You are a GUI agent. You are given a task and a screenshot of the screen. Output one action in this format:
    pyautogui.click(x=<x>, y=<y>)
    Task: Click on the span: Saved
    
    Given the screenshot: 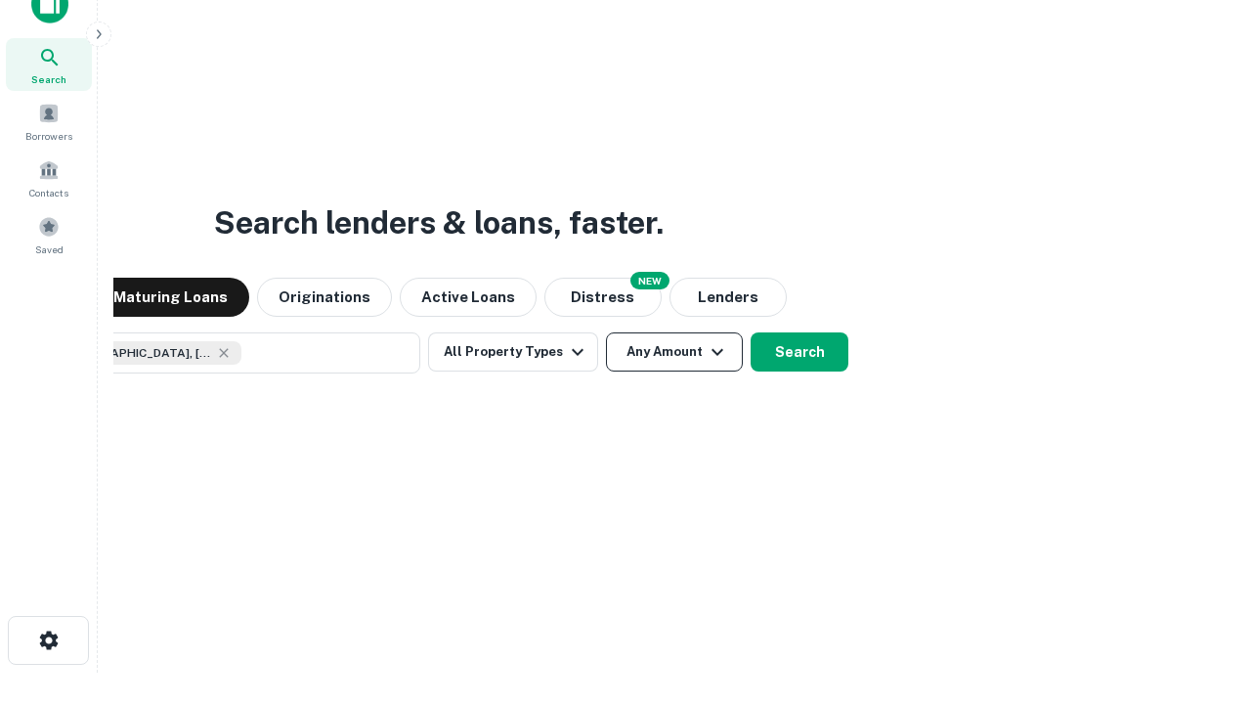 What is the action you would take?
    pyautogui.click(x=49, y=249)
    